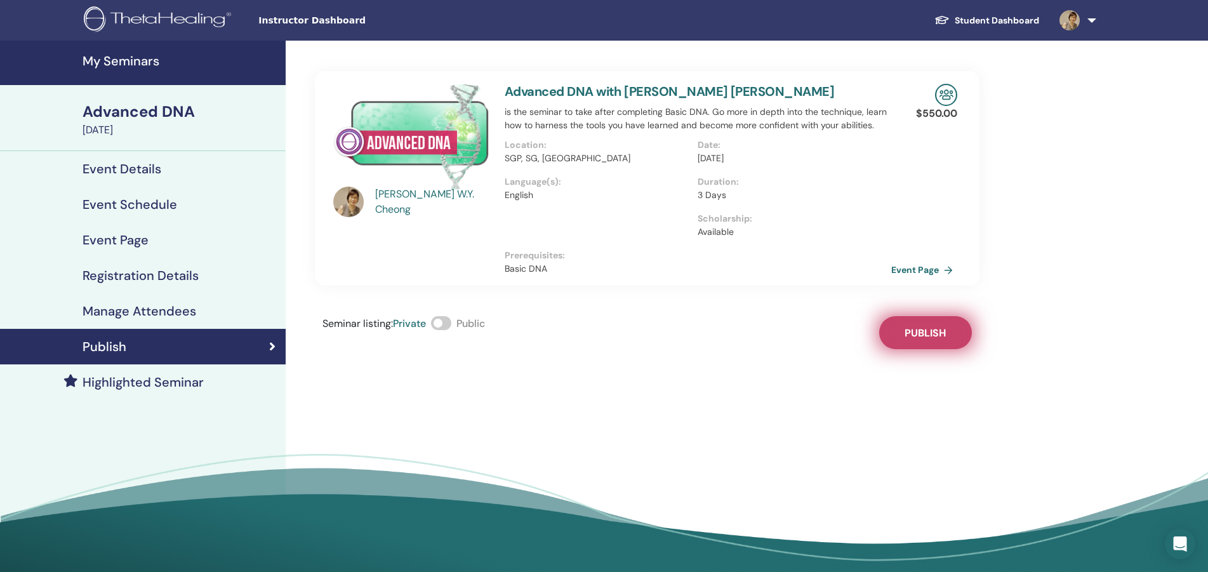 This screenshot has height=572, width=1208. What do you see at coordinates (410, 323) in the screenshot?
I see `span: Private` at bounding box center [410, 323].